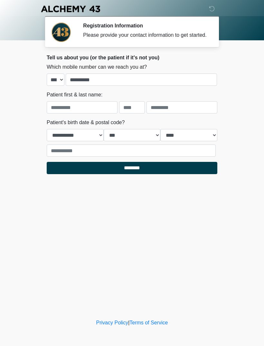  Describe the element at coordinates (74, 95) in the screenshot. I see `label: Patient first & last name:` at that location.